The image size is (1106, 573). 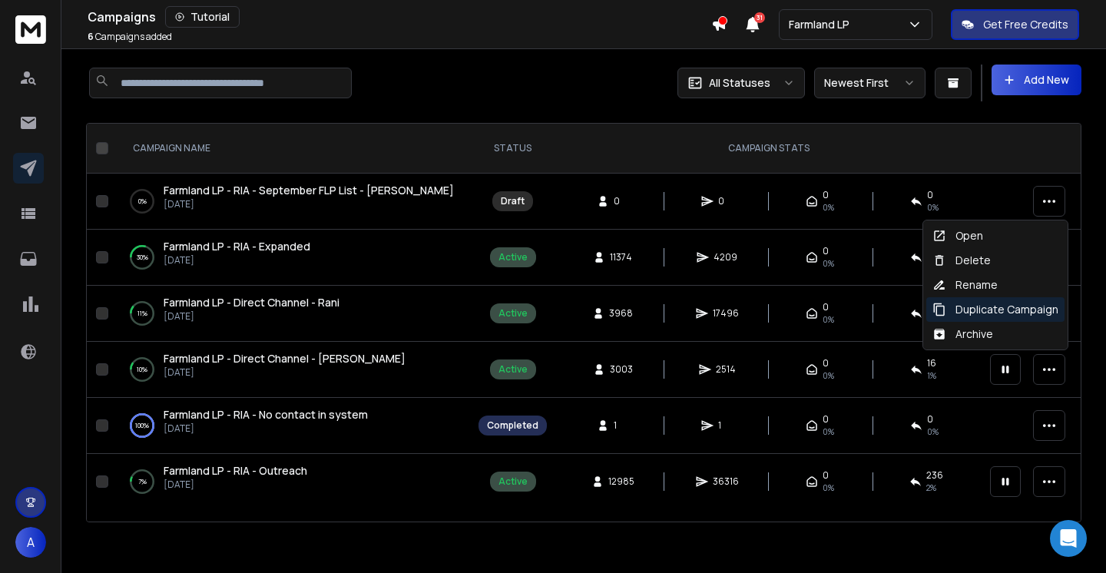 What do you see at coordinates (740, 83) in the screenshot?
I see `p: All Statuses` at bounding box center [740, 83].